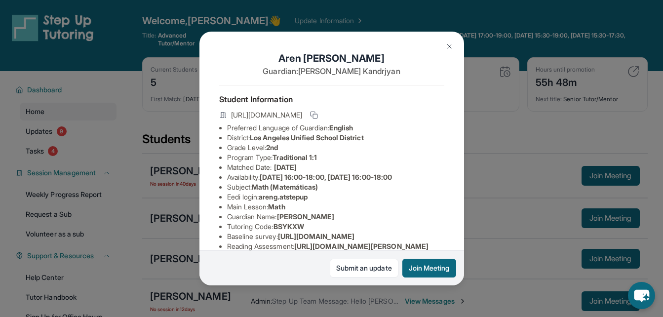 Image resolution: width=663 pixels, height=317 pixels. What do you see at coordinates (641, 295) in the screenshot?
I see `button: chat-button` at bounding box center [641, 295].